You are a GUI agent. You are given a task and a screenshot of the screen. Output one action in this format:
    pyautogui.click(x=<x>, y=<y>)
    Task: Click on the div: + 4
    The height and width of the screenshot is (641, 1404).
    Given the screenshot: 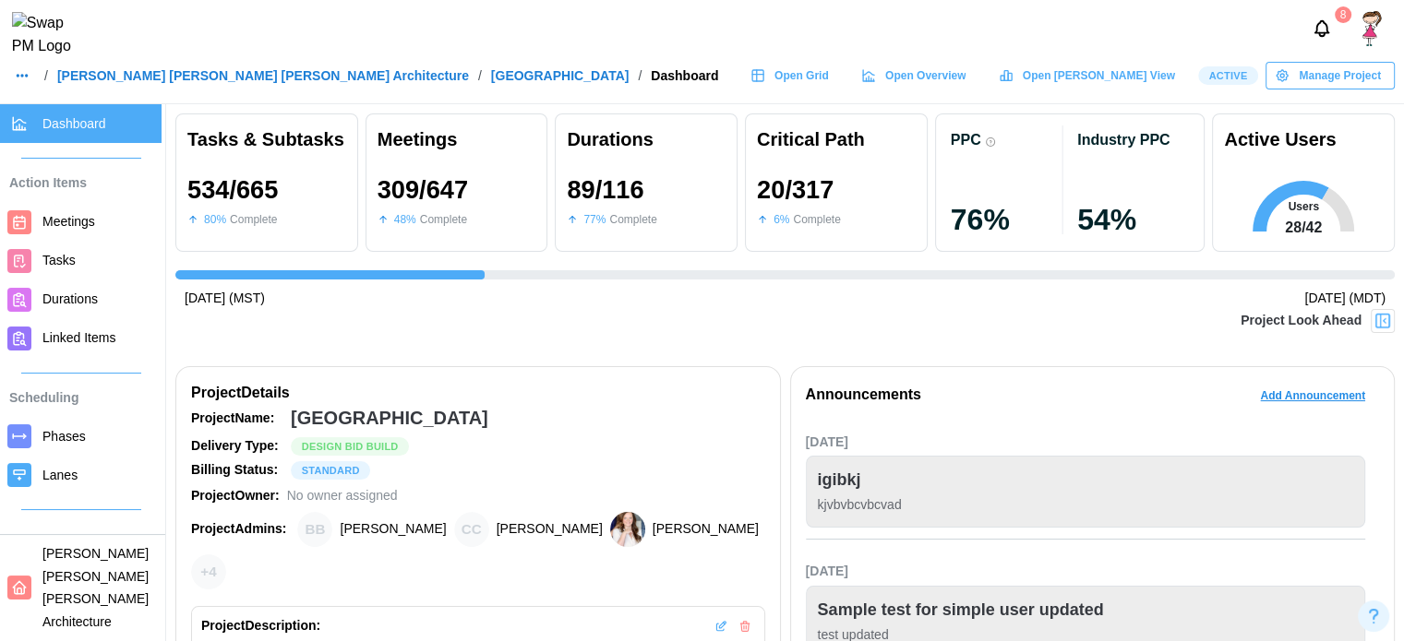 What is the action you would take?
    pyautogui.click(x=209, y=572)
    